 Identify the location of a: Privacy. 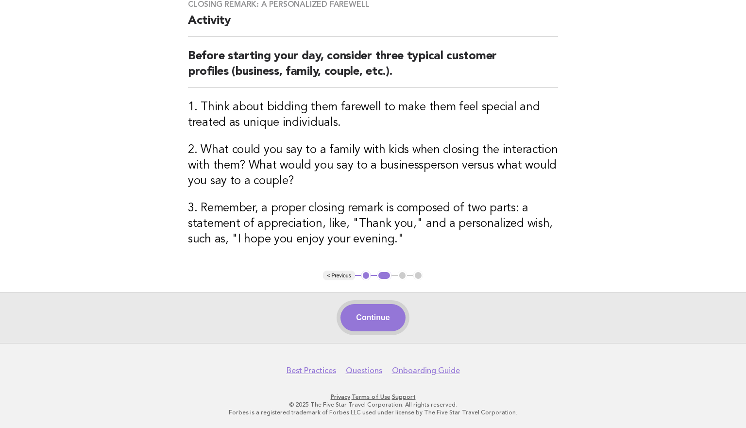
(340, 397).